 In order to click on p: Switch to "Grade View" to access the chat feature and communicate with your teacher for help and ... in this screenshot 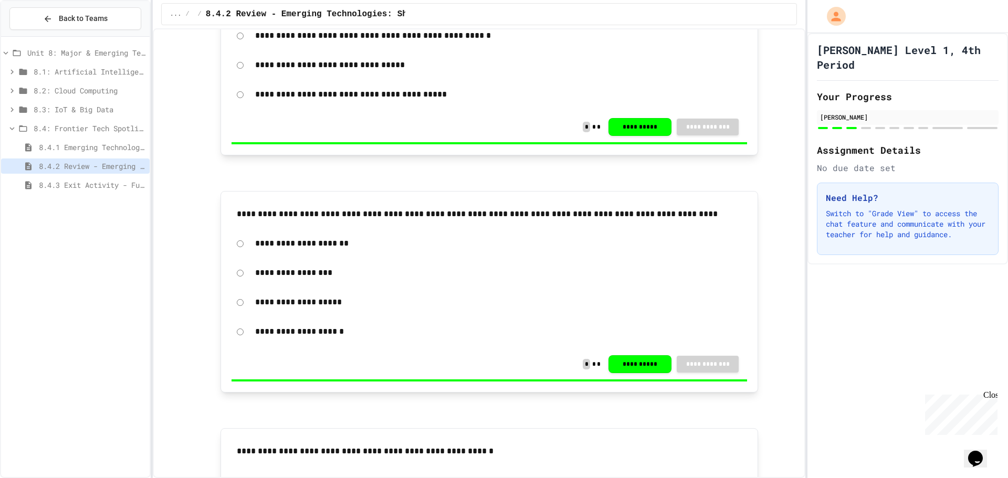, I will do `click(908, 224)`.